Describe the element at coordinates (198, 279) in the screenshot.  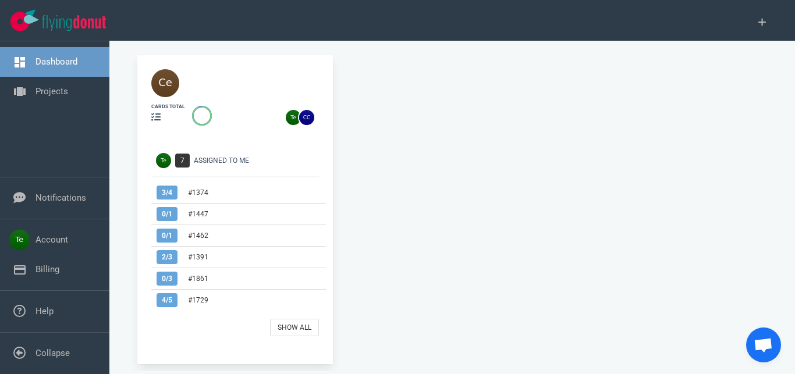
I see `a: #1861` at that location.